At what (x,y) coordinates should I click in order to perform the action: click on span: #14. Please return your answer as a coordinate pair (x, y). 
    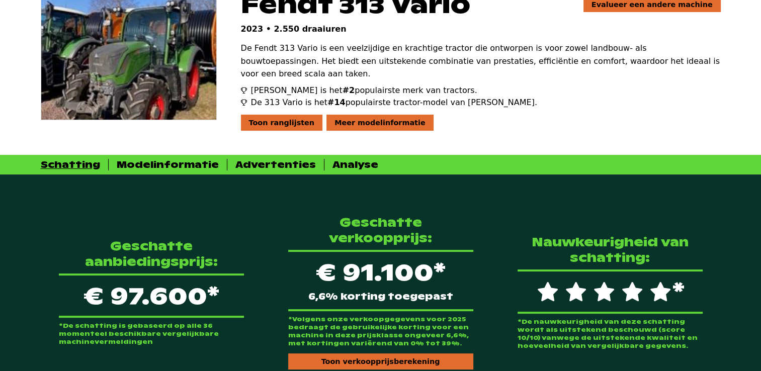
    Looking at the image, I should click on (336, 102).